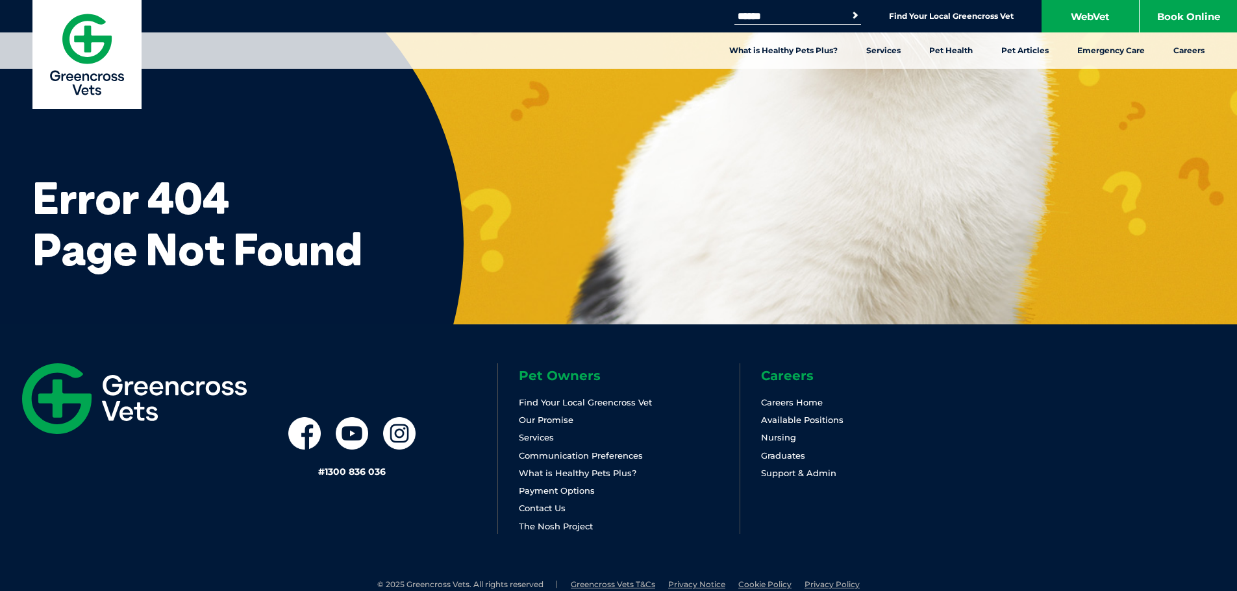 The height and width of the screenshot is (591, 1237). Describe the element at coordinates (855, 16) in the screenshot. I see `button: Search` at that location.